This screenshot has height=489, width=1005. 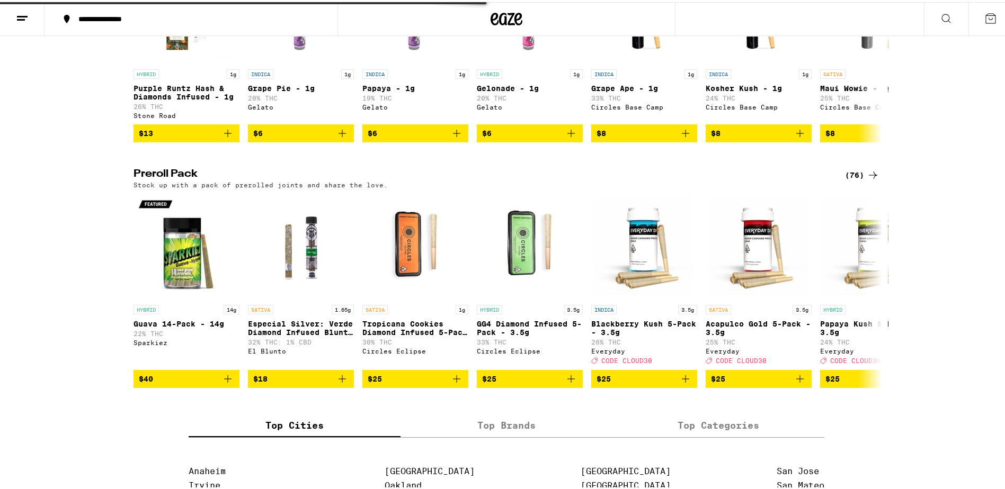 What do you see at coordinates (301, 326) in the screenshot?
I see `p: Especial Silver: Verde Diamond Infused Blunt - 1.65g` at bounding box center [301, 326].